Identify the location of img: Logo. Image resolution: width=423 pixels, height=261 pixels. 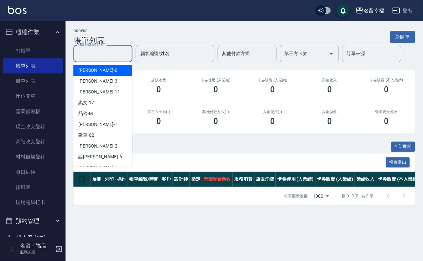
(17, 10).